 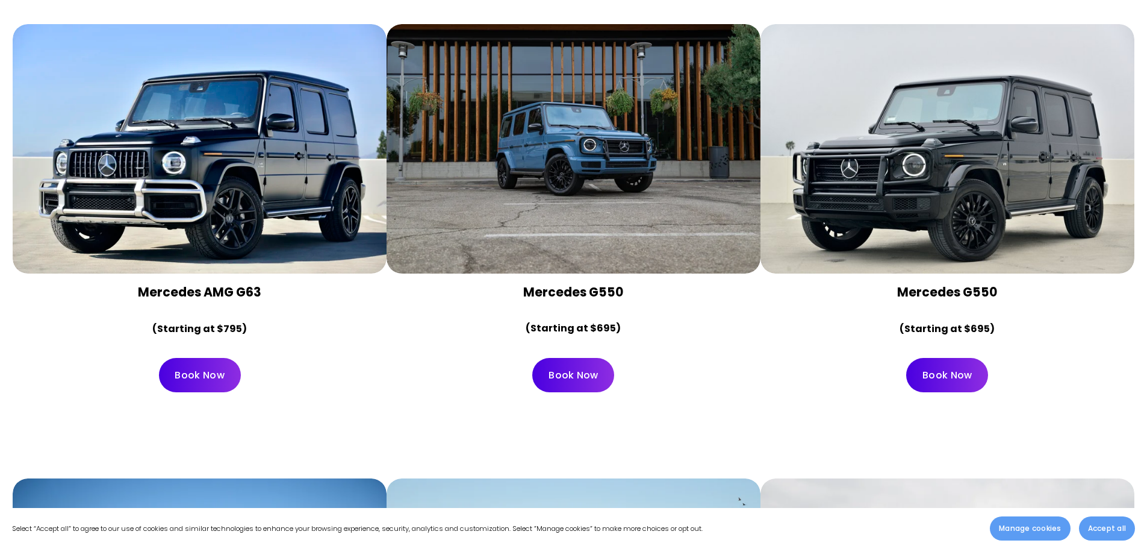 I want to click on span: Manage cookies, so click(x=1030, y=528).